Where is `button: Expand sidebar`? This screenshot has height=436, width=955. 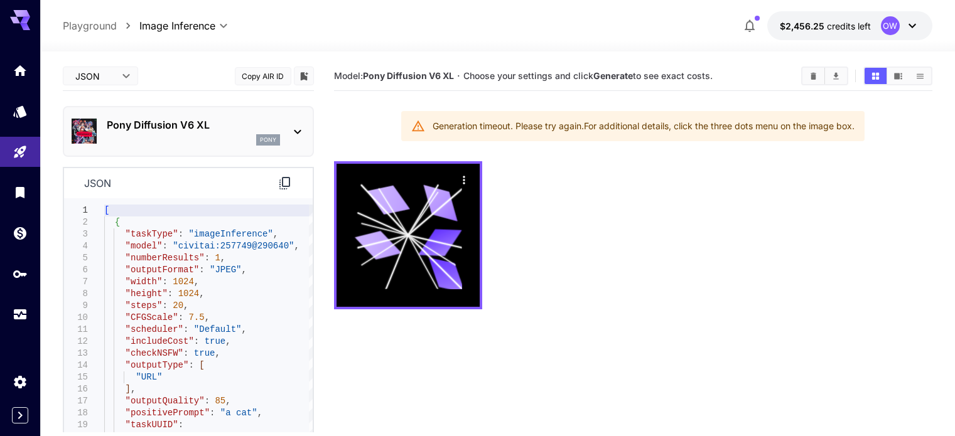 button: Expand sidebar is located at coordinates (20, 416).